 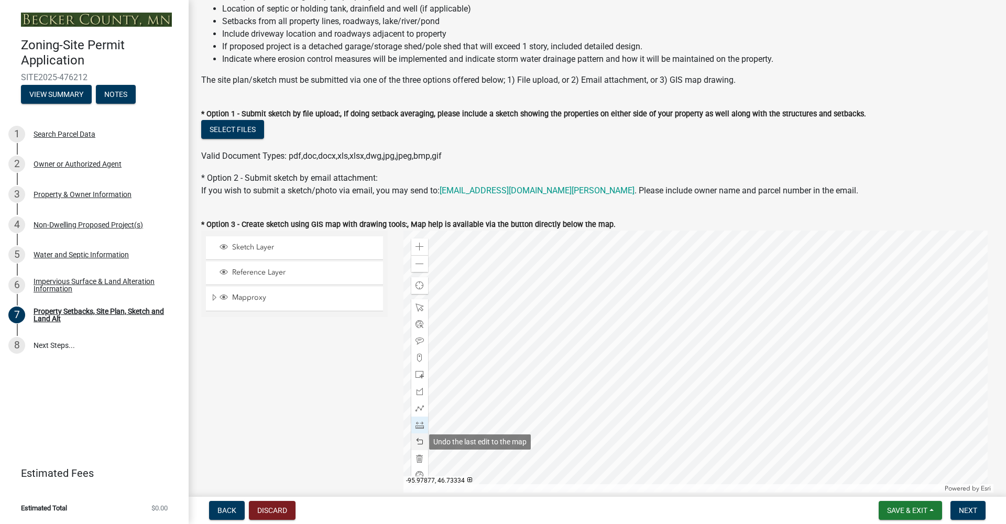 What do you see at coordinates (56, 95) in the screenshot?
I see `wm-modal-confirm: Summary` at bounding box center [56, 95].